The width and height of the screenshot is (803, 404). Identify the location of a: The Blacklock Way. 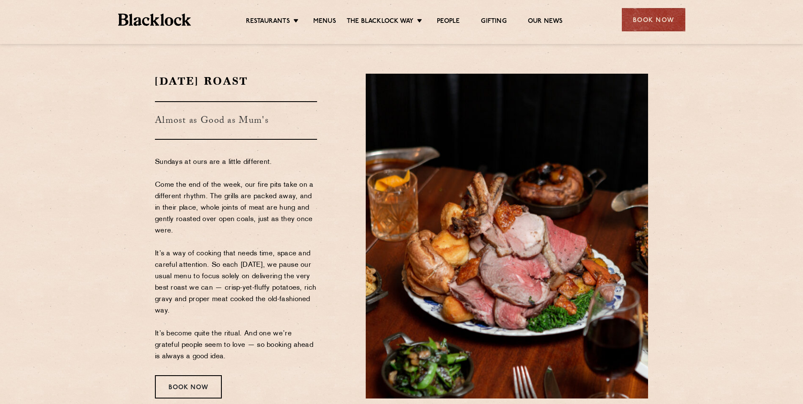
(380, 22).